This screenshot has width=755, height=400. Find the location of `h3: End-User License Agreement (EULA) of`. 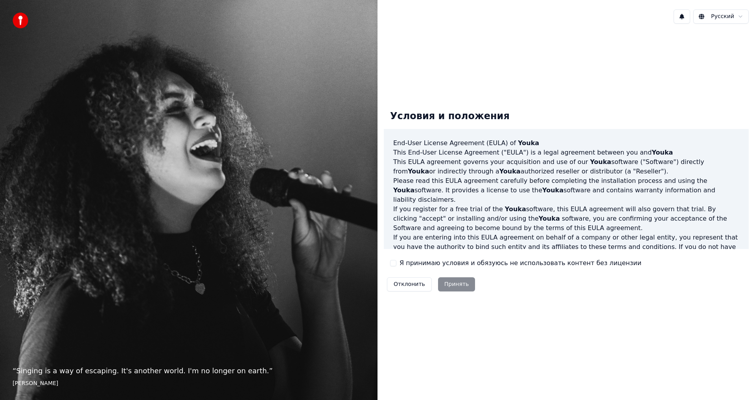

h3: End-User License Agreement (EULA) of is located at coordinates (566, 143).